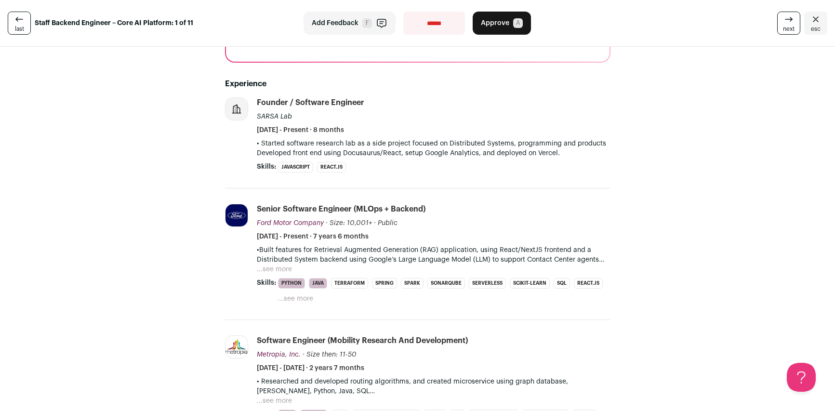 The height and width of the screenshot is (411, 835). I want to click on p: • Researched and developed routing algorithms, and created microservice using graph database, [PE..., so click(434, 386).